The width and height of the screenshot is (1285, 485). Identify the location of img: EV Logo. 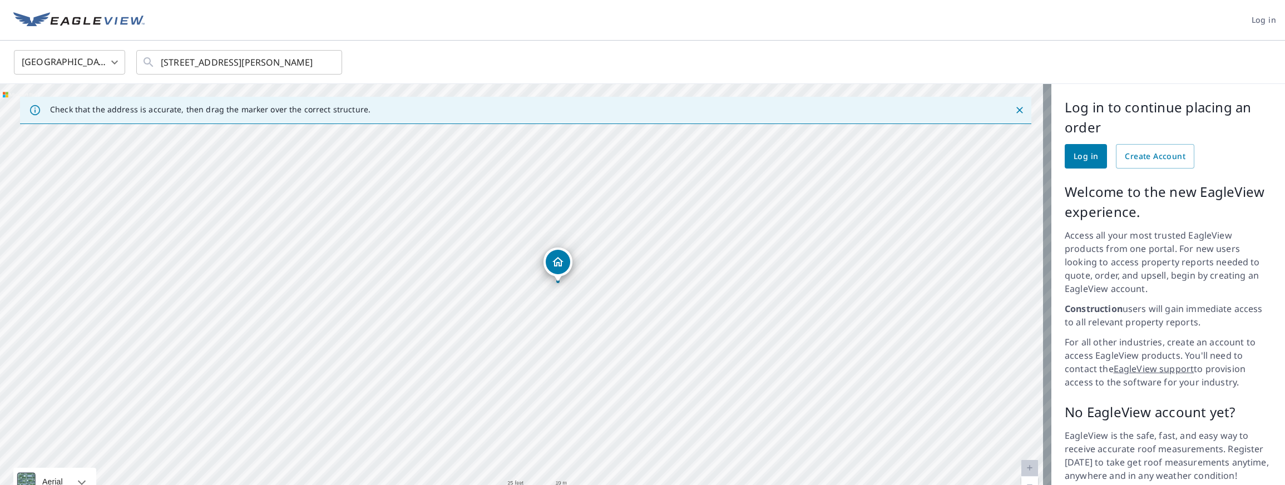
(79, 21).